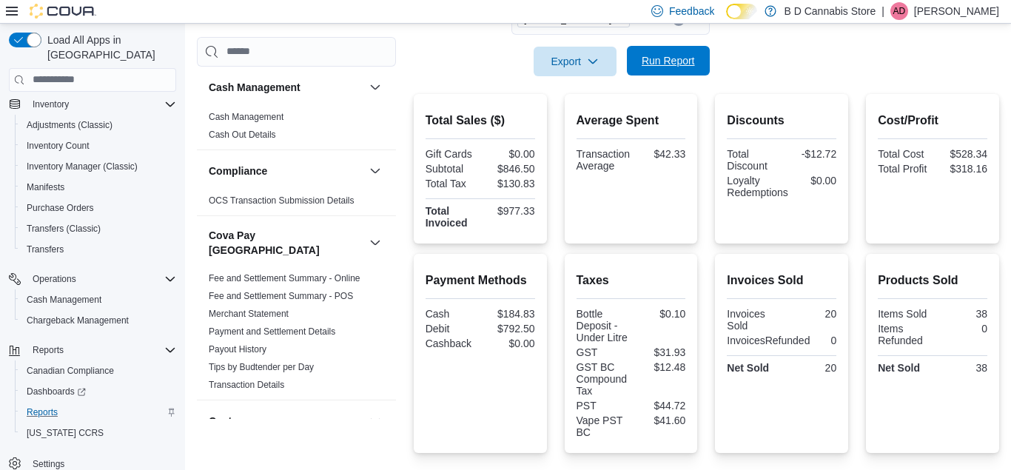 This screenshot has height=470, width=1011. What do you see at coordinates (242, 135) in the screenshot?
I see `a: Cash Out Details` at bounding box center [242, 135].